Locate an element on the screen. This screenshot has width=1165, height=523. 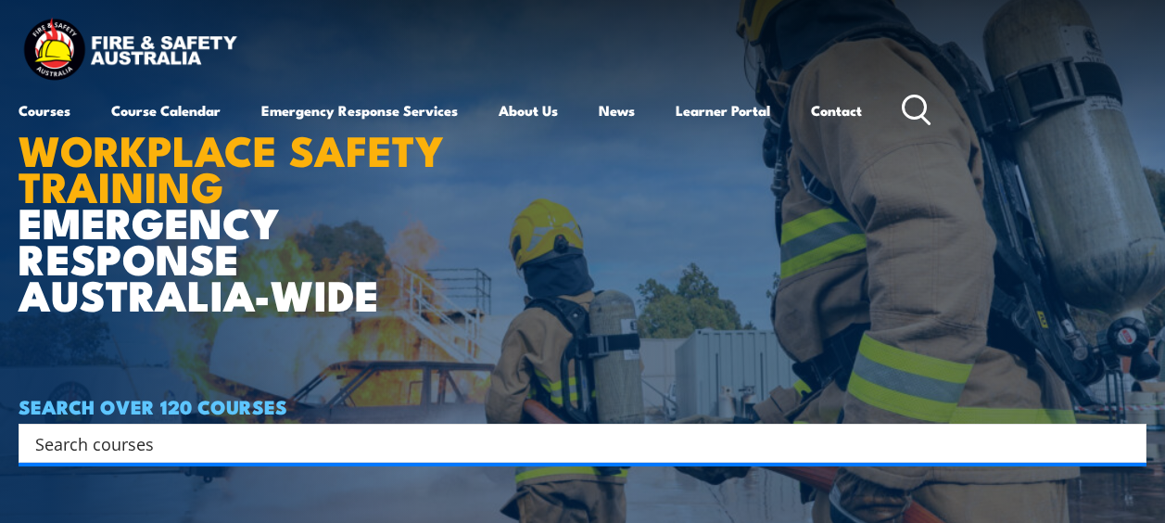
a: News is located at coordinates (616, 110).